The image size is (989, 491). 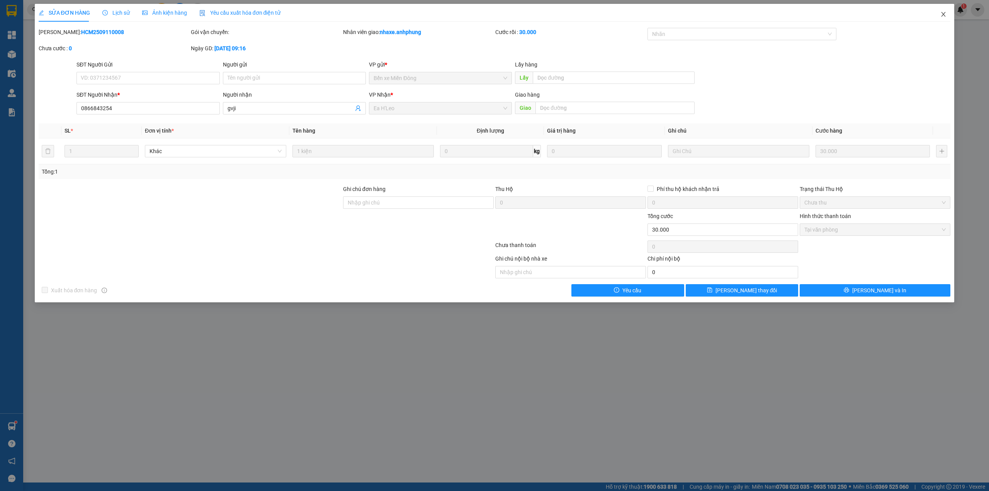 I want to click on label: Hình thức thanh toán, so click(x=825, y=216).